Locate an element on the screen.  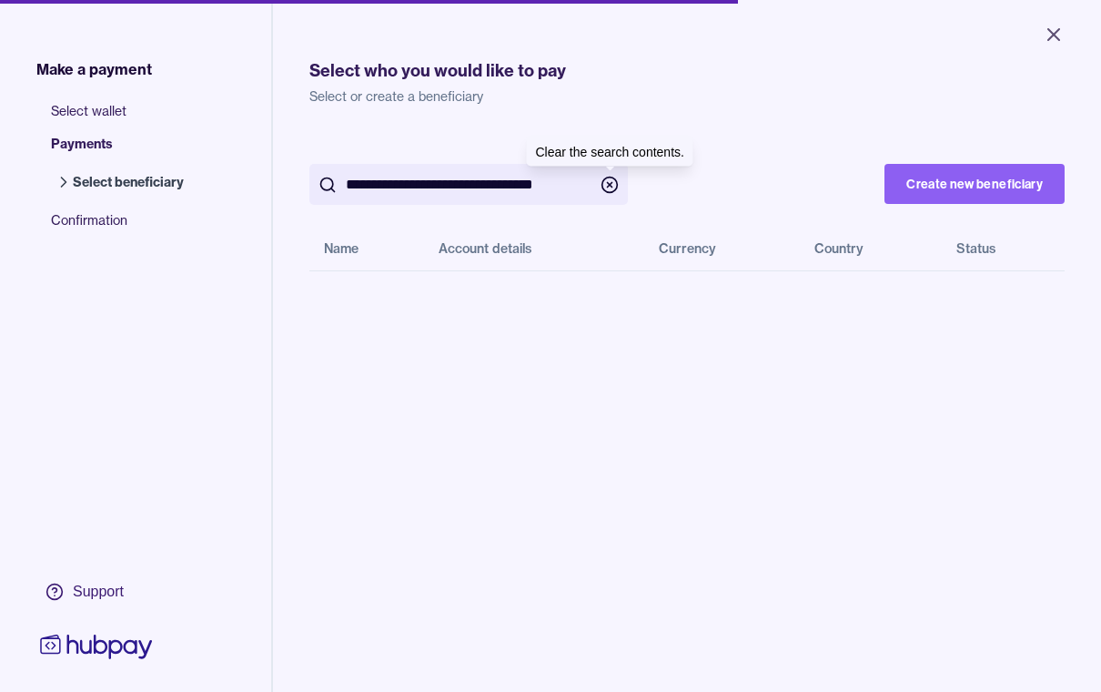
div: Support is located at coordinates (98, 591).